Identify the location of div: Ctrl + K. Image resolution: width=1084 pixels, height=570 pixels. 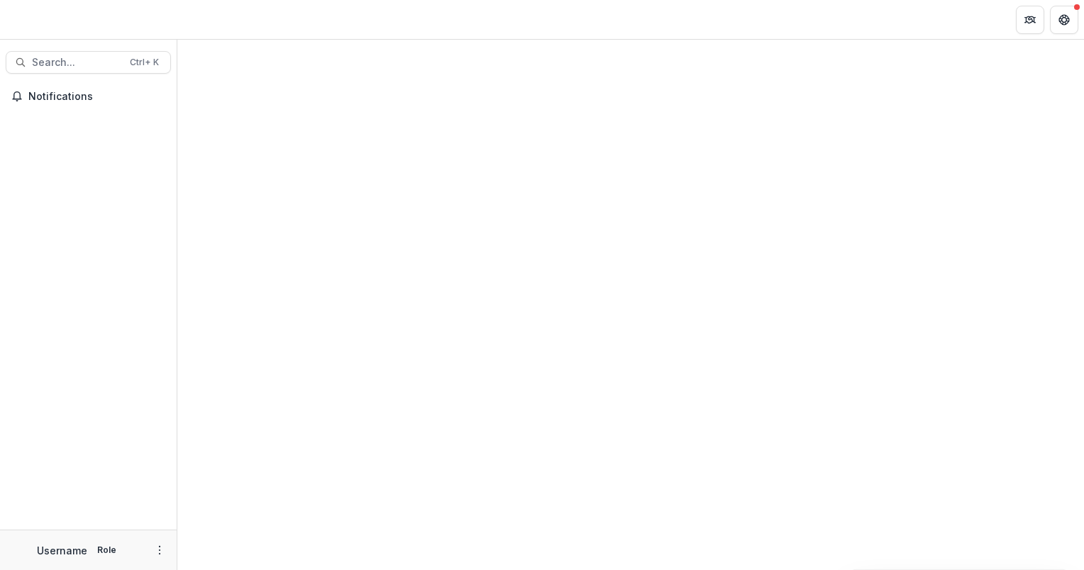
(144, 62).